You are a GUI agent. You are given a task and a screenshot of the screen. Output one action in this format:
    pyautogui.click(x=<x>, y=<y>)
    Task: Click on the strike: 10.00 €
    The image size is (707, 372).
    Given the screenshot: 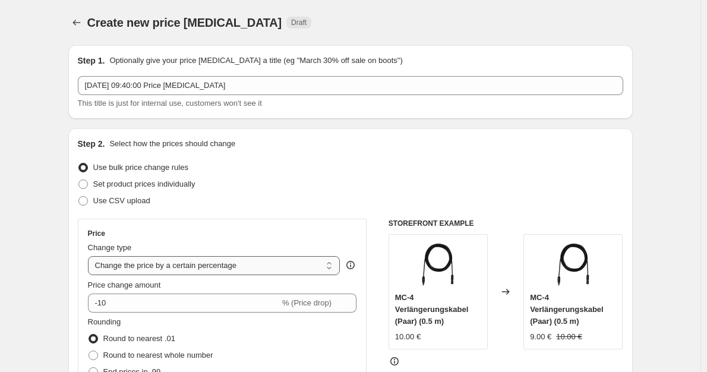 What is the action you would take?
    pyautogui.click(x=569, y=337)
    